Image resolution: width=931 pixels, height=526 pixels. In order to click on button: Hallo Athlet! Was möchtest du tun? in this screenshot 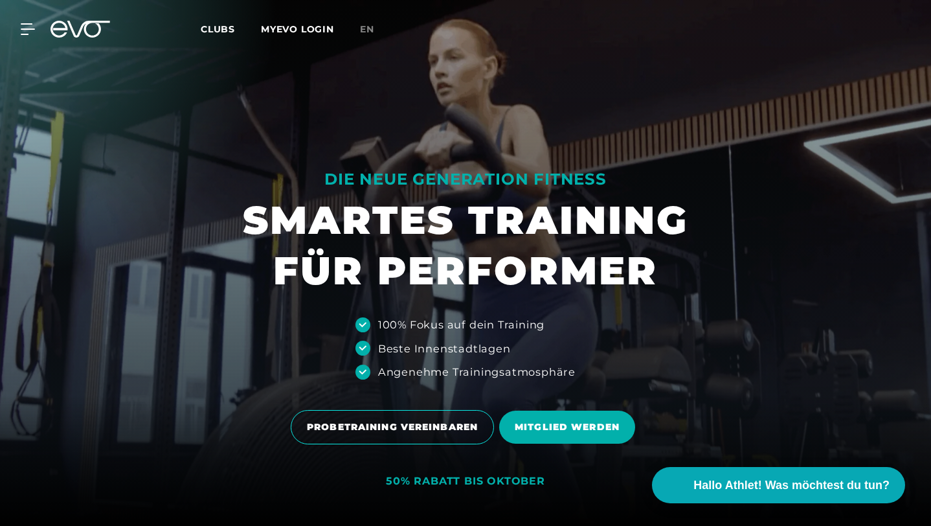, I will do `click(779, 485)`.